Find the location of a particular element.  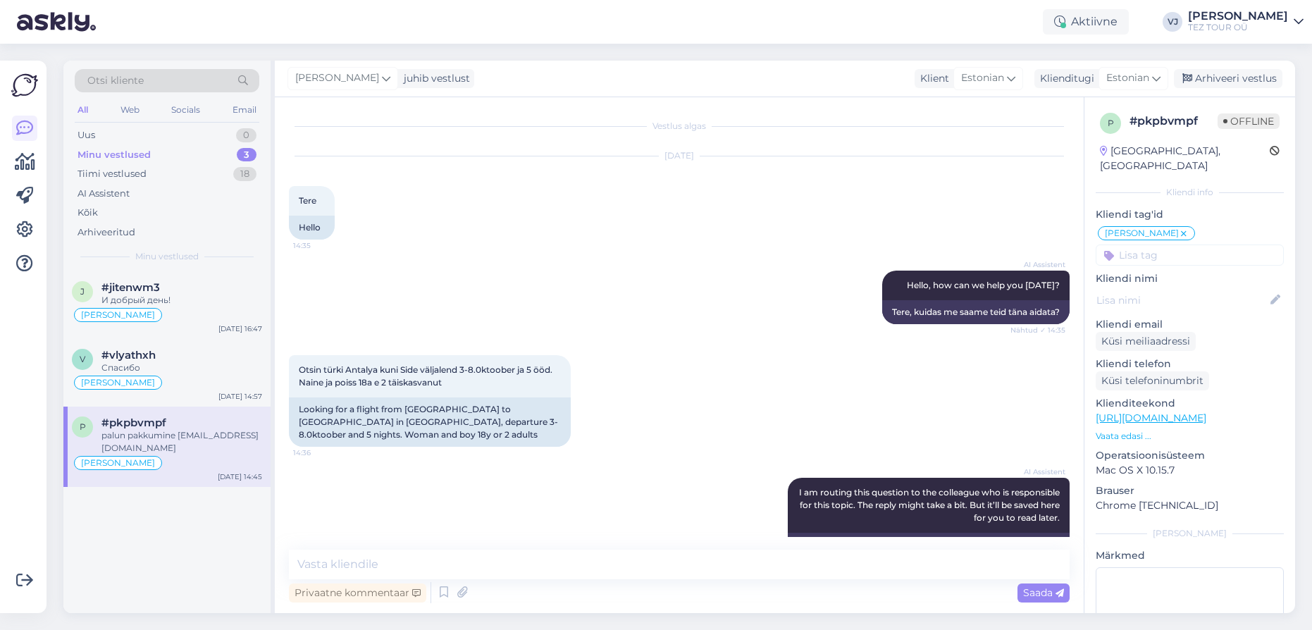

span: Offline is located at coordinates (1249, 121).